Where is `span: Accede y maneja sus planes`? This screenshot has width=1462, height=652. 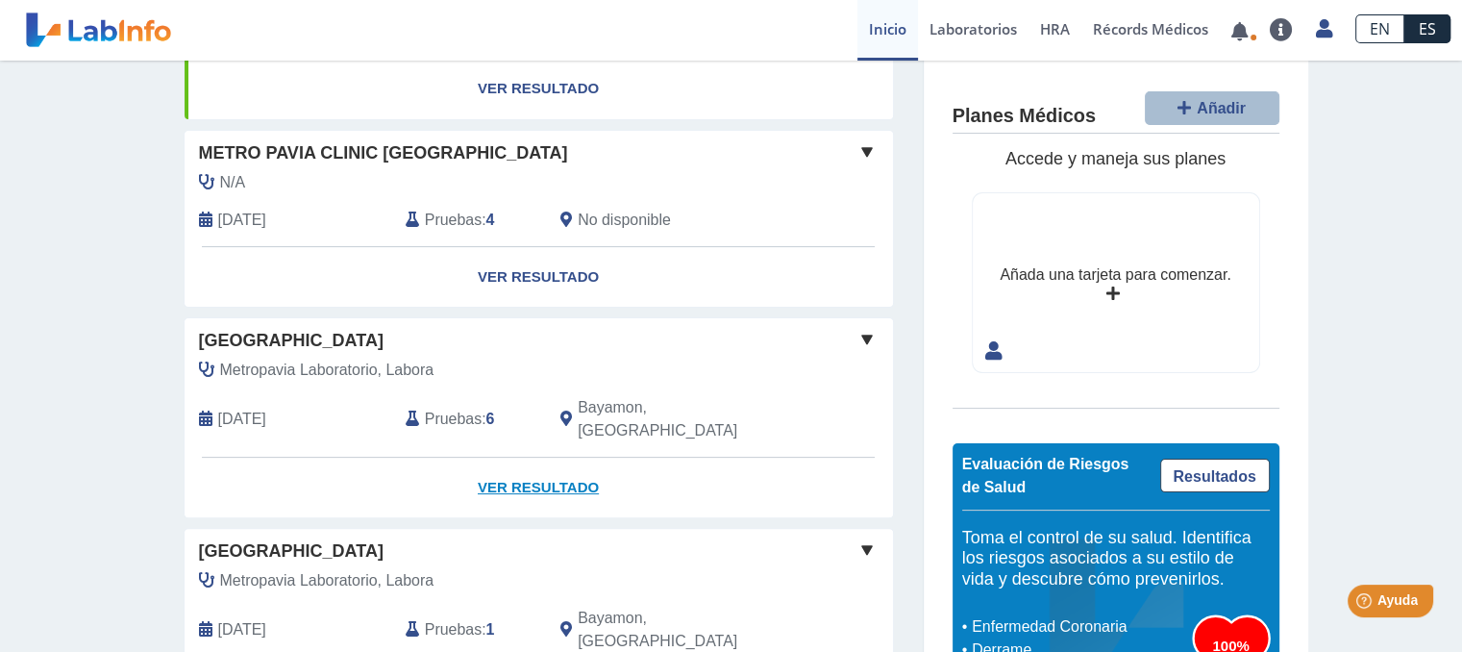
span: Accede y maneja sus planes is located at coordinates (1115, 159).